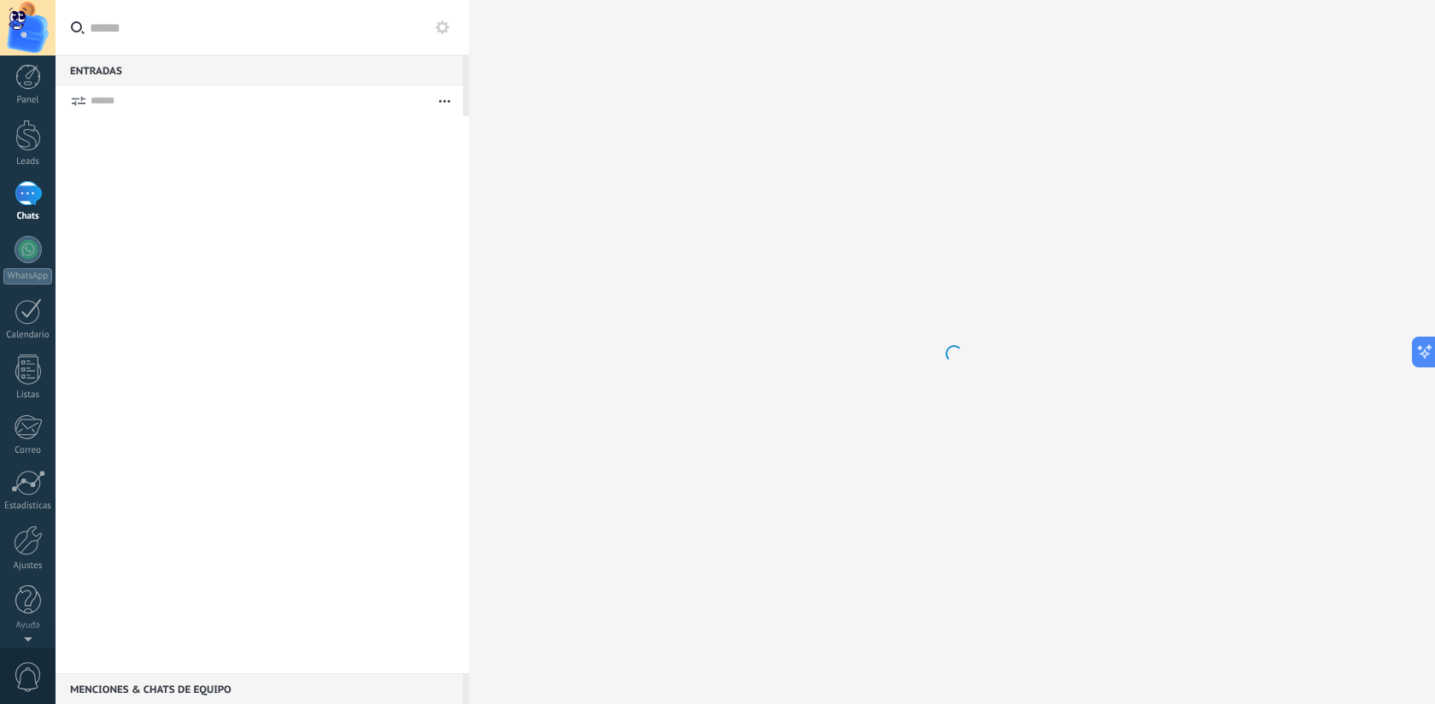 Image resolution: width=1435 pixels, height=704 pixels. I want to click on div: Ajustes, so click(28, 566).